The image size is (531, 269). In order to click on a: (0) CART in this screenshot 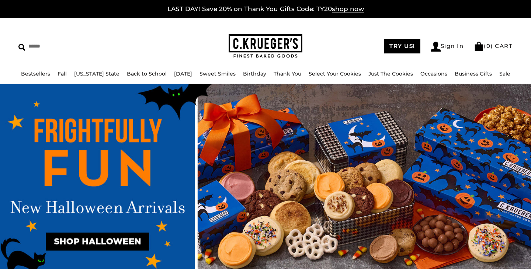, I will do `click(493, 46)`.